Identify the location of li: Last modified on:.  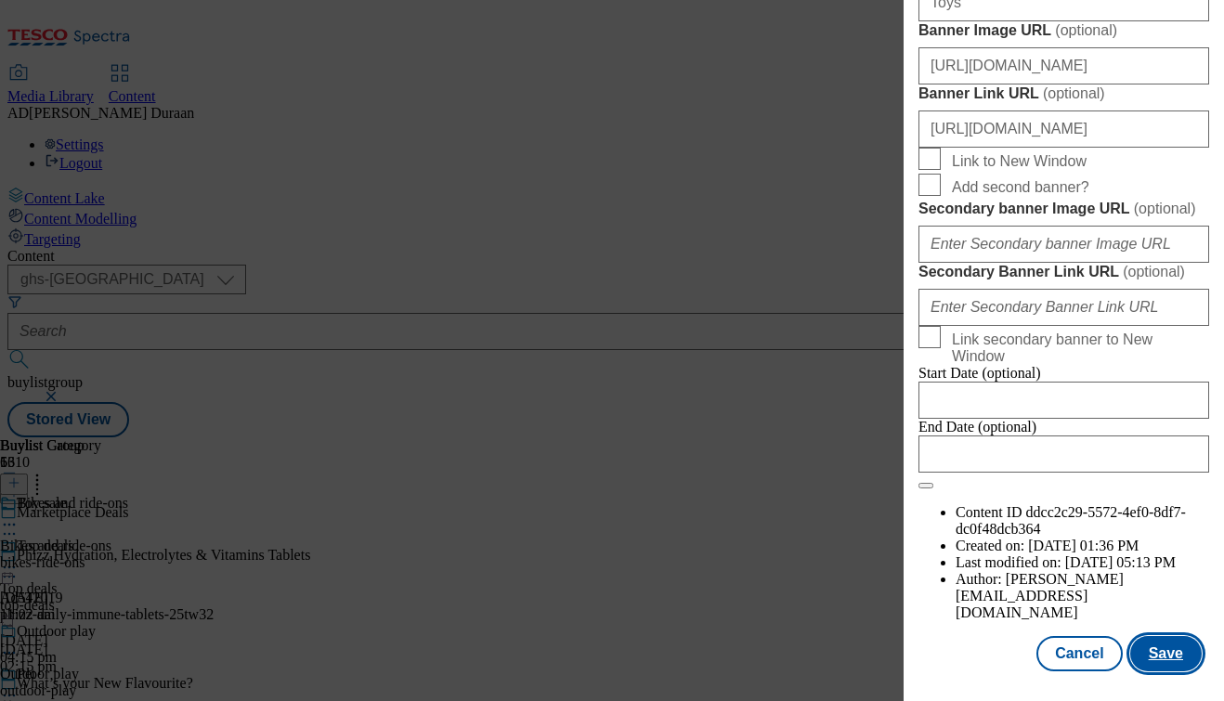
(1082, 563).